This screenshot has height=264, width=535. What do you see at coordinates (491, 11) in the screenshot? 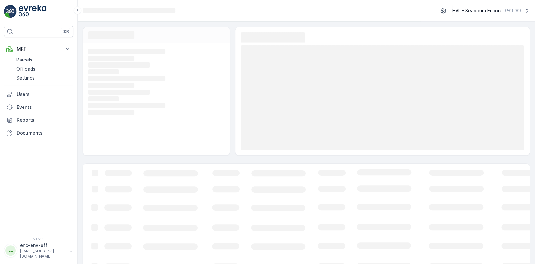
I see `button: HAL - Seabourn Encore(+01:00)` at bounding box center [491, 11].